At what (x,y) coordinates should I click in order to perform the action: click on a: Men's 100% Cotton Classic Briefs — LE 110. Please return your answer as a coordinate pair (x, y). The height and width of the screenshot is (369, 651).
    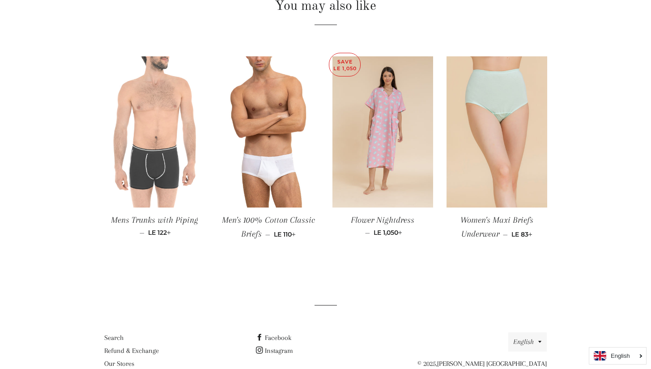
    Looking at the image, I should click on (268, 227).